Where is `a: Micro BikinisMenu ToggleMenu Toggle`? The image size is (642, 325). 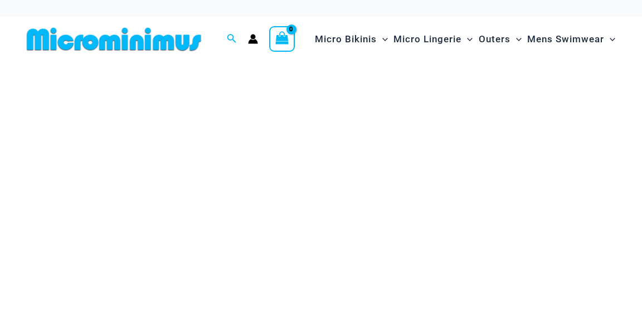
a: Micro BikinisMenu ToggleMenu Toggle is located at coordinates (351, 39).